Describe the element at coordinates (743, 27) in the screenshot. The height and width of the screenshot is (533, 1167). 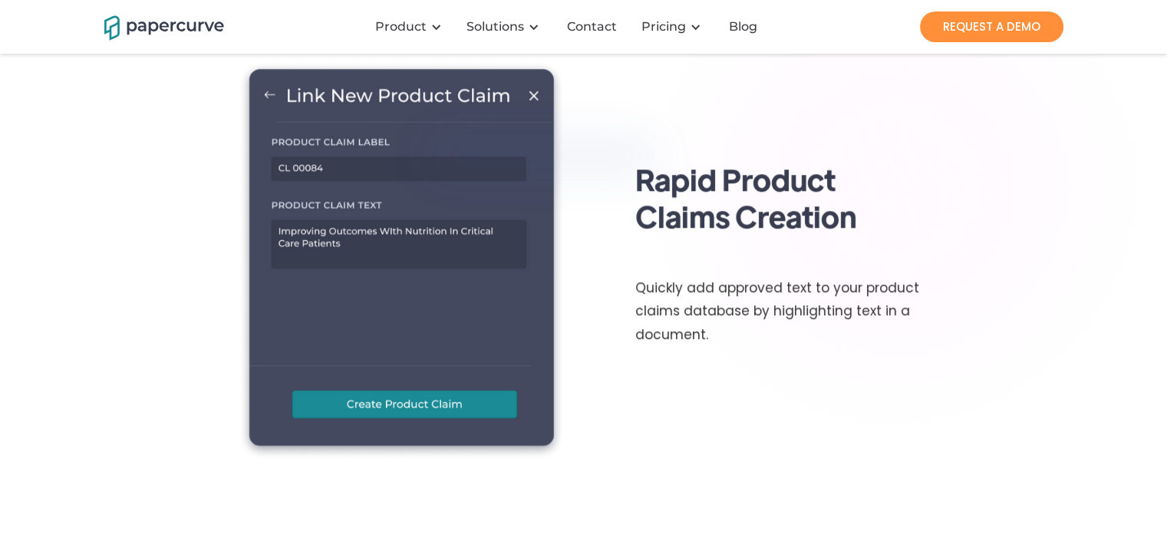
I see `div: Blog` at that location.